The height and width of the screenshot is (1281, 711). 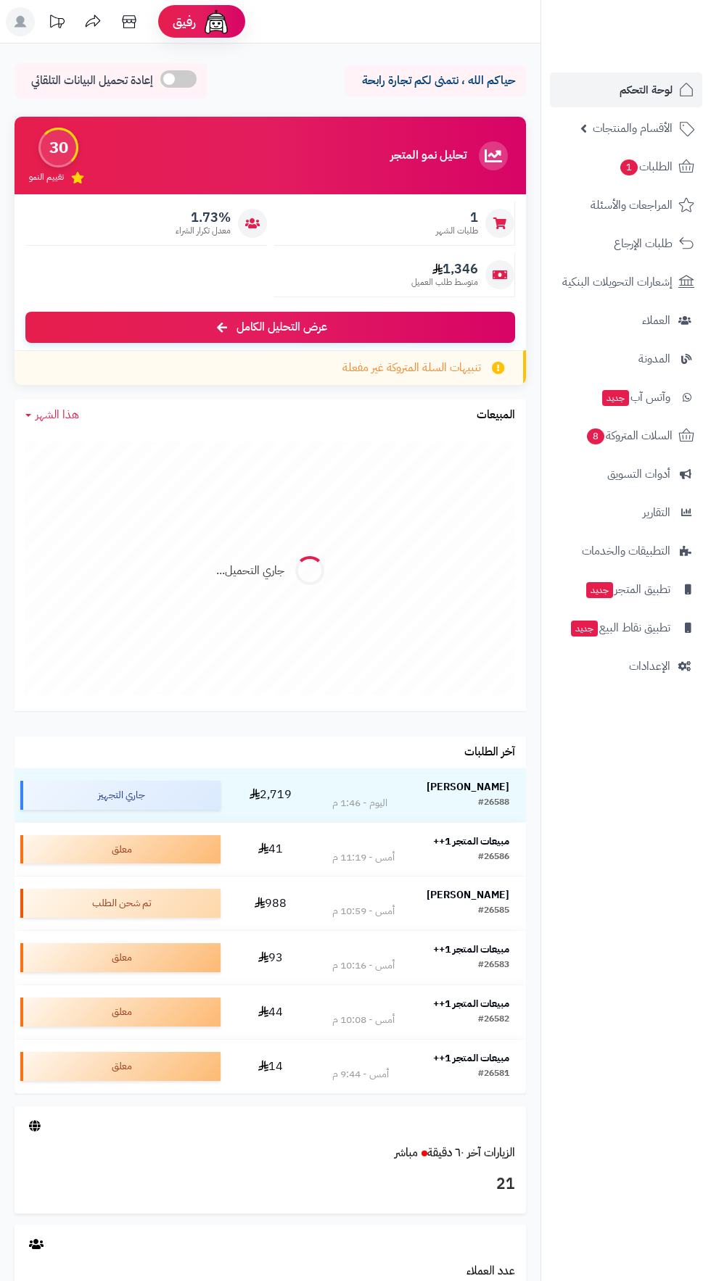 I want to click on span: تطبيق نقاط البيع, so click(x=619, y=628).